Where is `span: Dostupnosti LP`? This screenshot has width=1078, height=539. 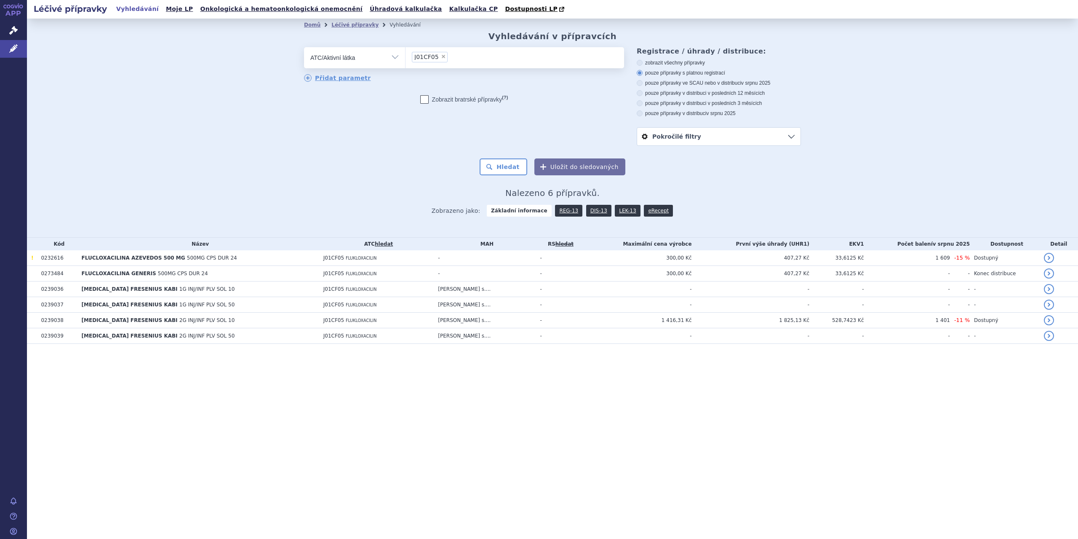 span: Dostupnosti LP is located at coordinates (531, 9).